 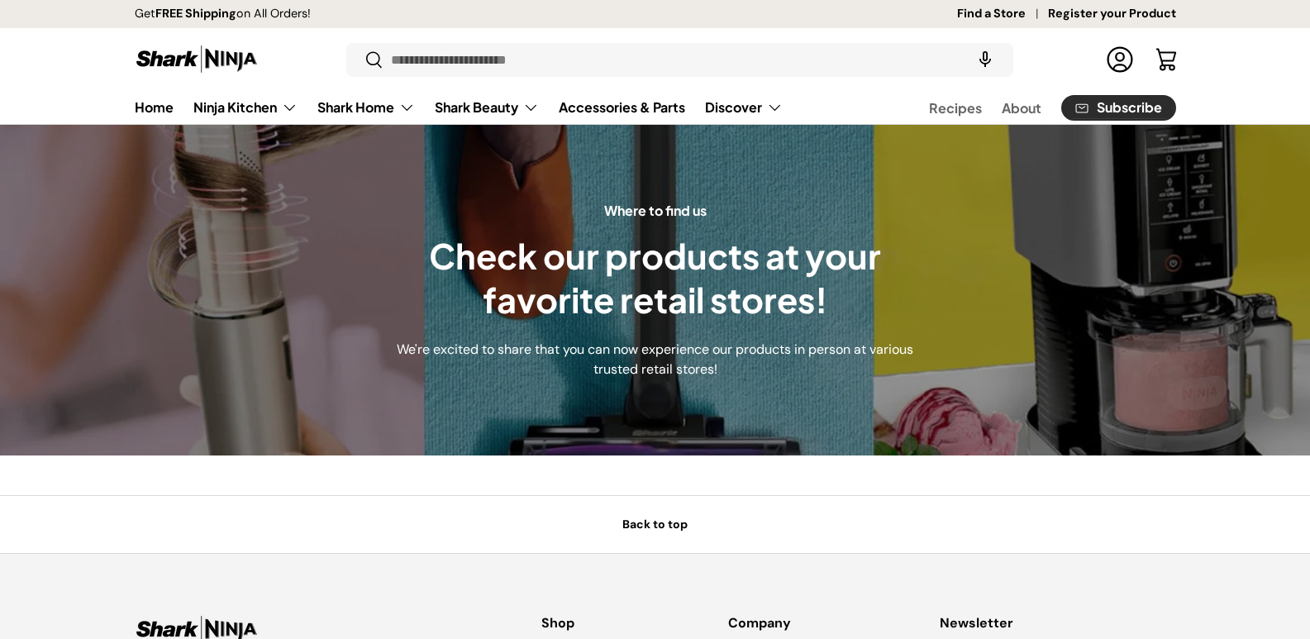 I want to click on a: About, so click(x=1022, y=107).